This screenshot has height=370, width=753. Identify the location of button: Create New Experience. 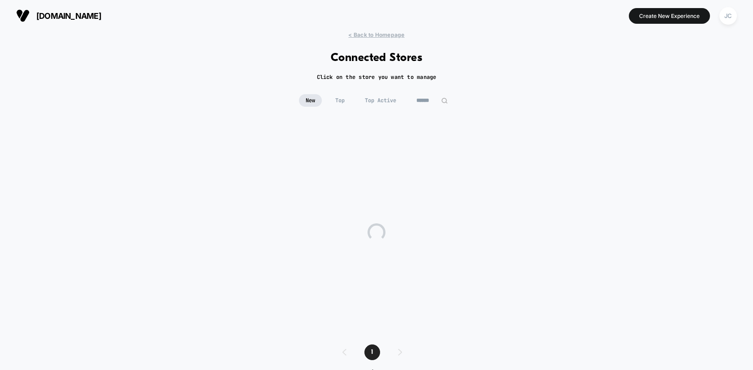
(669, 16).